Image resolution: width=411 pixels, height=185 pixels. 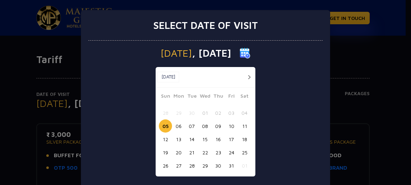 I want to click on span: Wed, so click(x=205, y=97).